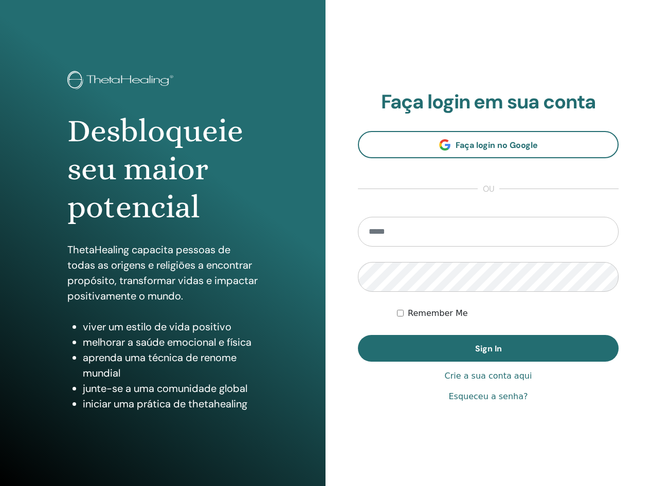 The width and height of the screenshot is (651, 486). What do you see at coordinates (488, 376) in the screenshot?
I see `a: Crie a sua conta aqui` at bounding box center [488, 376].